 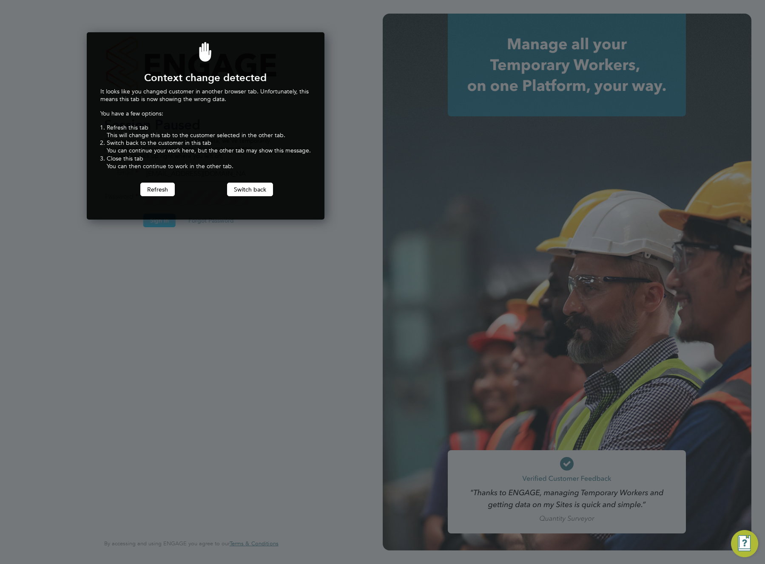 What do you see at coordinates (209, 162) in the screenshot?
I see `li: Close this tab You can then continue to work in the other tab.` at bounding box center [209, 162].